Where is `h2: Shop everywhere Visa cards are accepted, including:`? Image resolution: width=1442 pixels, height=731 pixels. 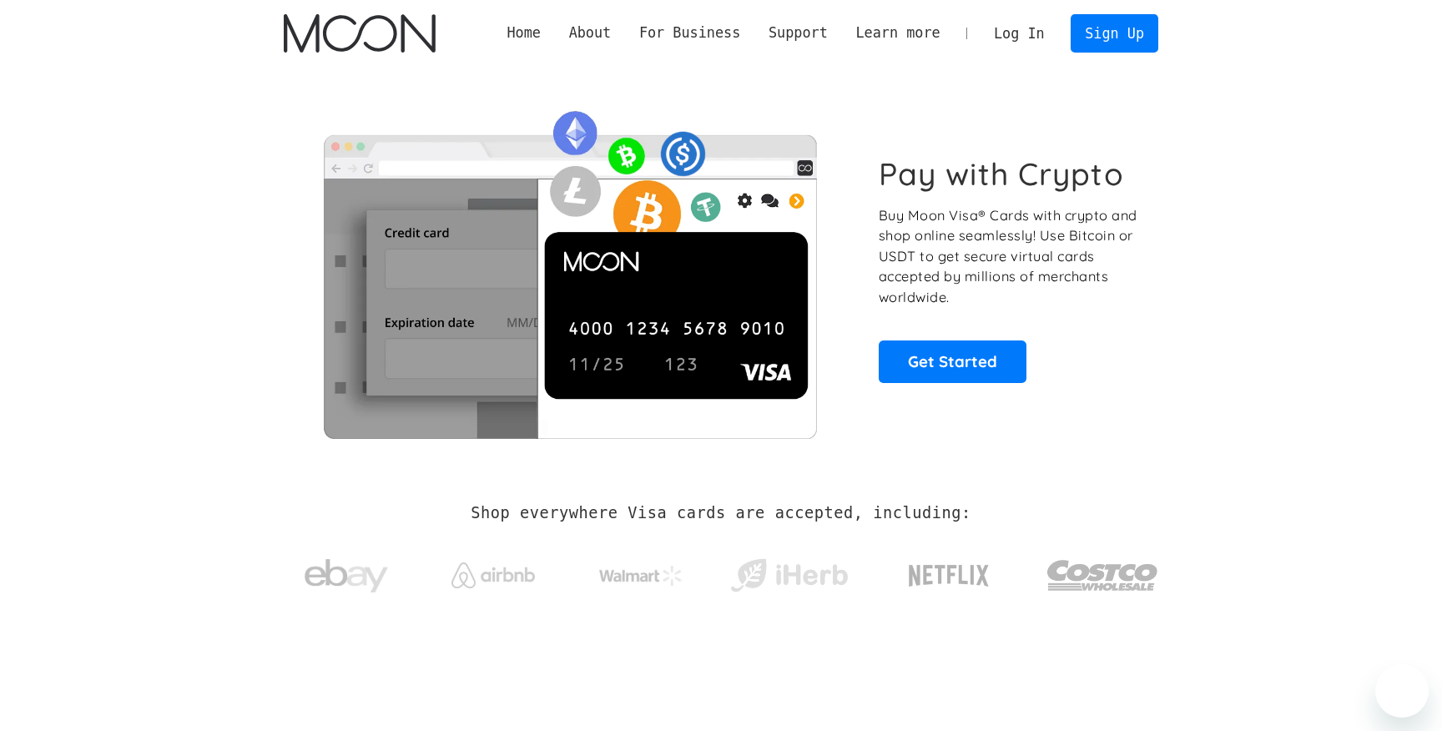
h2: Shop everywhere Visa cards are accepted, including: is located at coordinates (720, 513).